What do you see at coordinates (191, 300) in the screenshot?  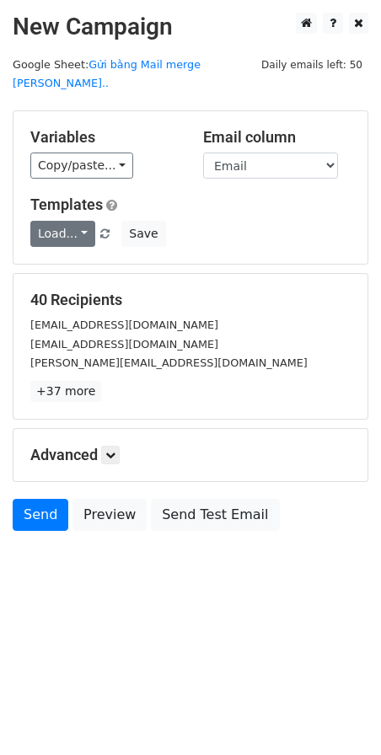 I see `h5: 40 Recipients` at bounding box center [191, 300].